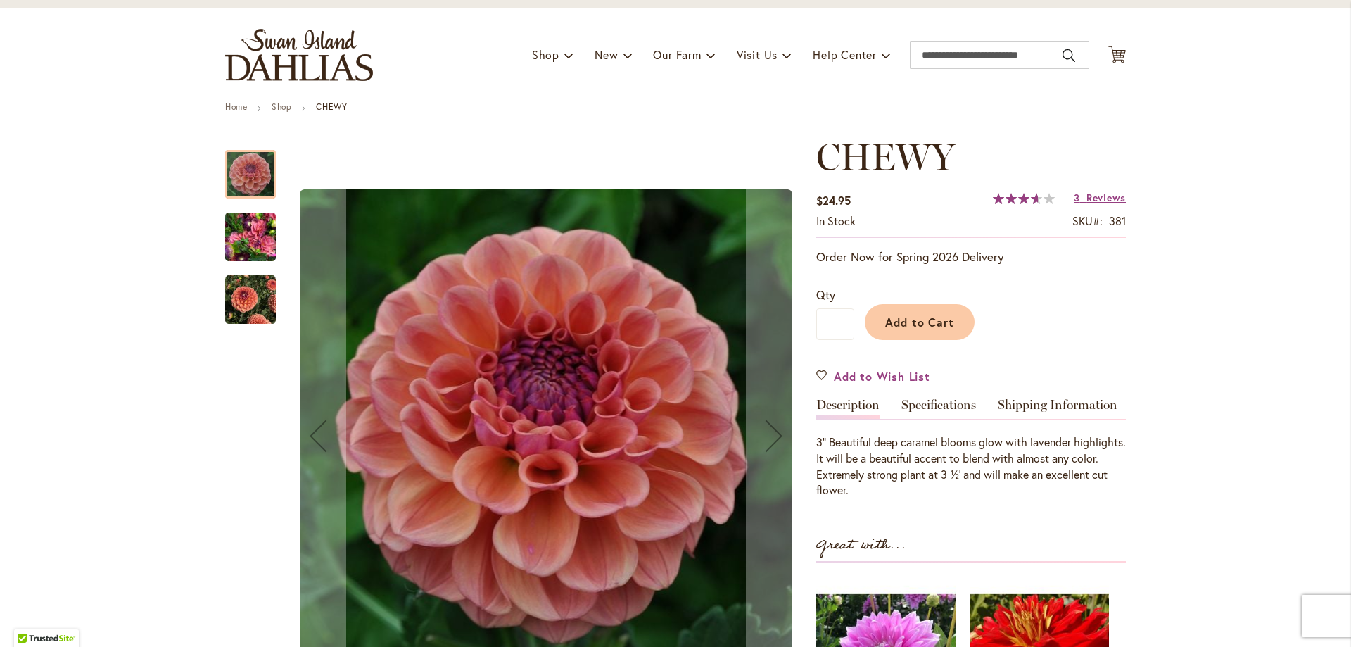  Describe the element at coordinates (299, 55) in the screenshot. I see `a: store logo` at that location.